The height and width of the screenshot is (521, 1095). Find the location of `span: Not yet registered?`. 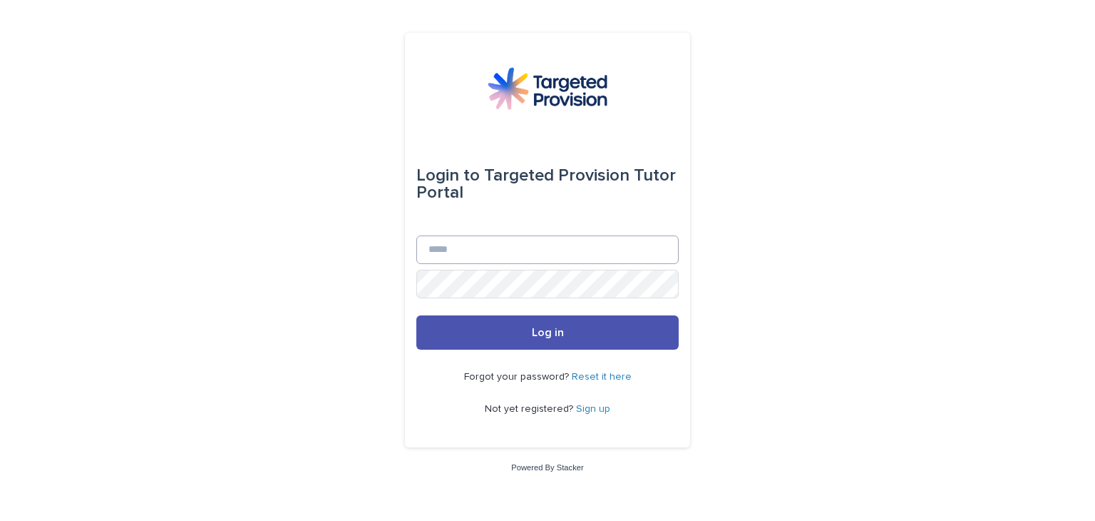

span: Not yet registered? is located at coordinates (530, 409).